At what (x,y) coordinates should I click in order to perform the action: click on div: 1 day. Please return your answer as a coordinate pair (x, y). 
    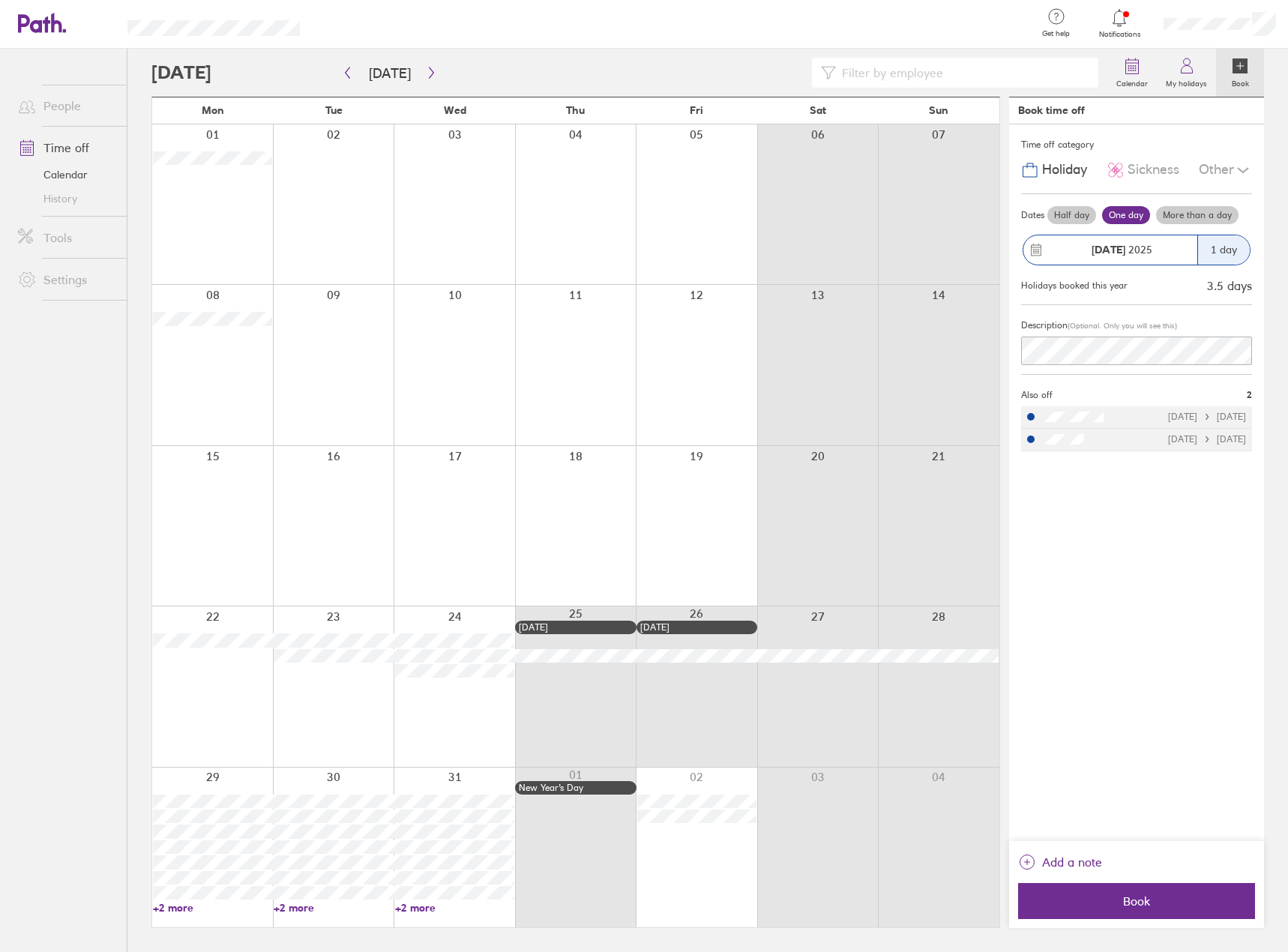
    Looking at the image, I should click on (1224, 250).